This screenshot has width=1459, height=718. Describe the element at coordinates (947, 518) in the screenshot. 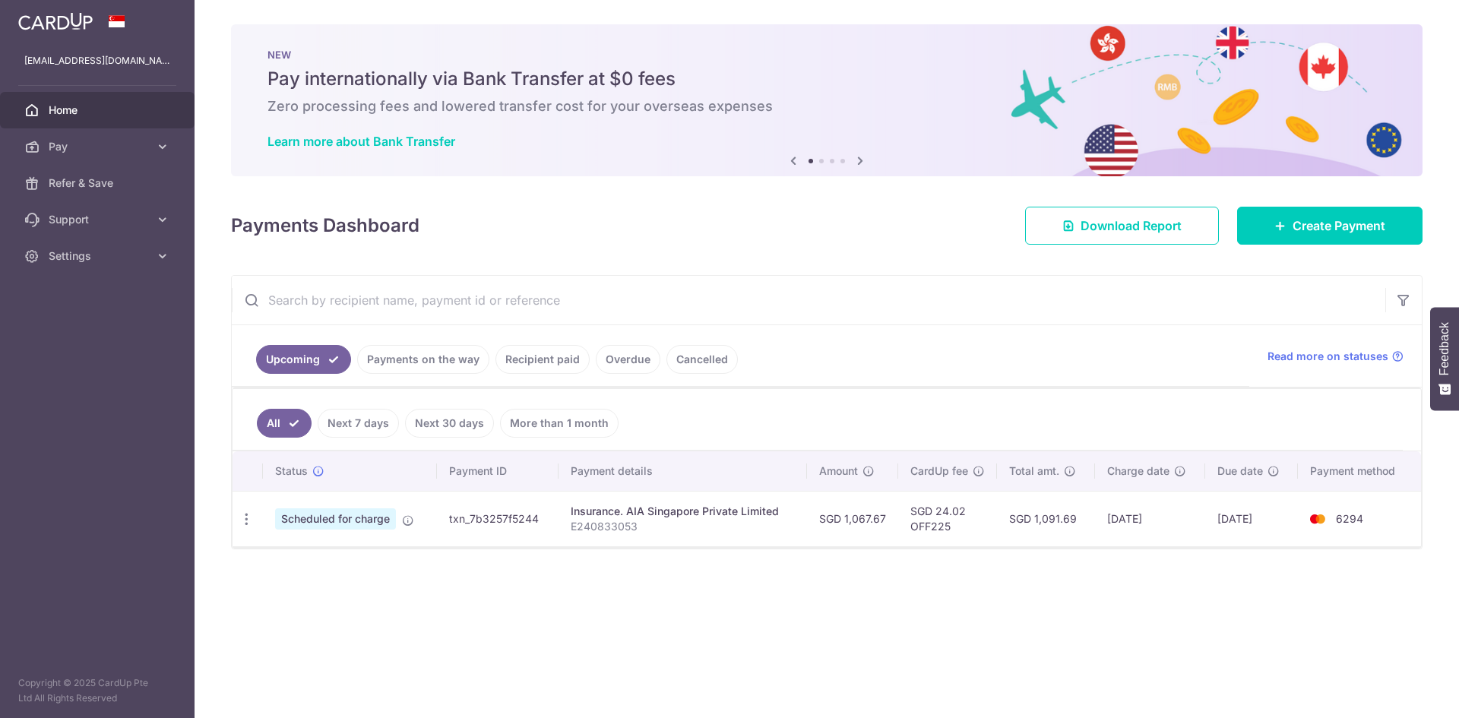

I see `td: SGD 24.02 OFF225` at that location.